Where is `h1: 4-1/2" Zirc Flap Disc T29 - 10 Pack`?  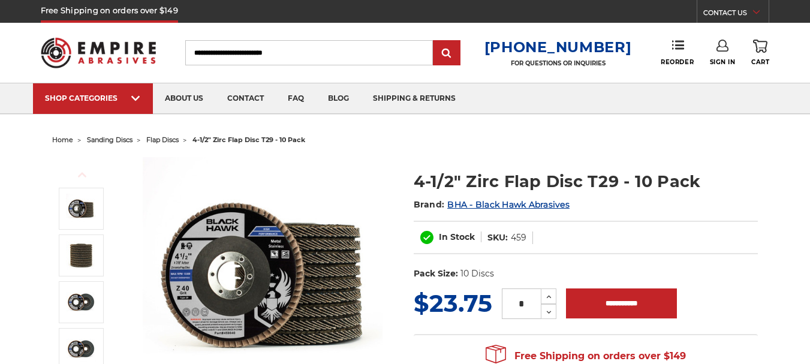 h1: 4-1/2" Zirc Flap Disc T29 - 10 Pack is located at coordinates (586, 181).